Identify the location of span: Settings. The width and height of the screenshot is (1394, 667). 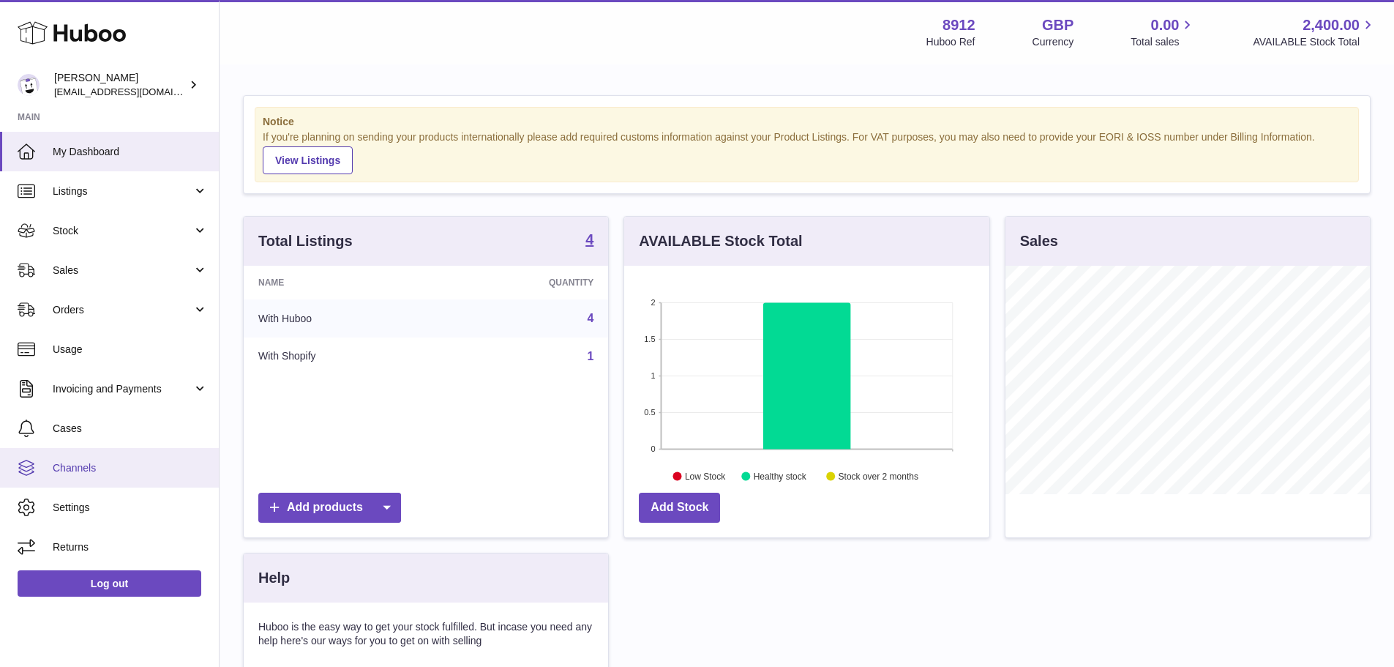
(130, 507).